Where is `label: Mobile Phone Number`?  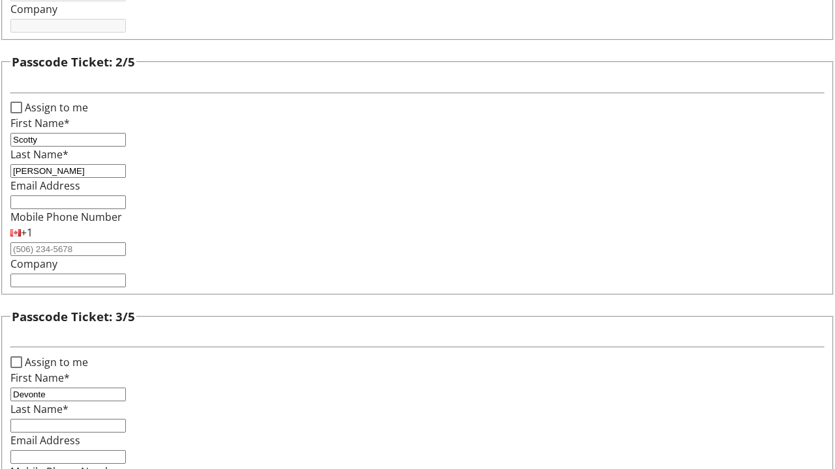
label: Mobile Phone Number is located at coordinates (66, 217).